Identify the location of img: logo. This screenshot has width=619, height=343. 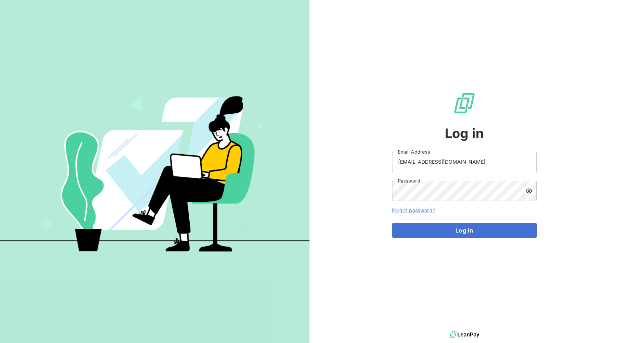
(464, 334).